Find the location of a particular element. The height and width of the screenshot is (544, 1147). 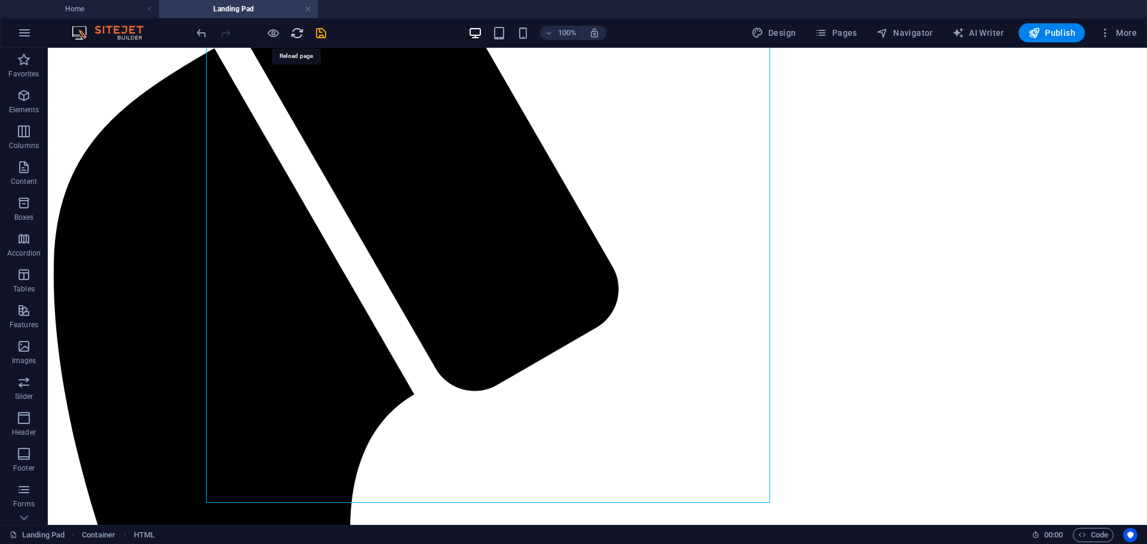

p: Favorites is located at coordinates (23, 74).